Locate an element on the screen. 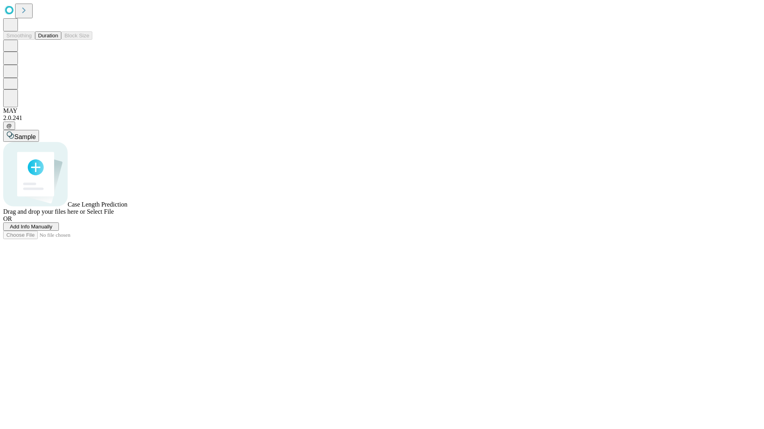 This screenshot has width=764, height=429. span: Drag and drop your files here or is located at coordinates (44, 212).